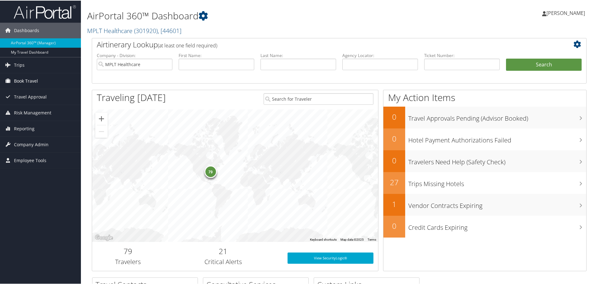  Describe the element at coordinates (33, 112) in the screenshot. I see `span: Risk Management` at that location.